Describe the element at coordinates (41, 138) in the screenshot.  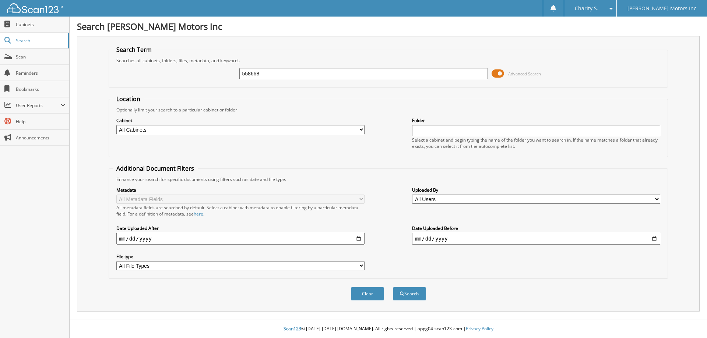
I see `span: Announcements` at that location.